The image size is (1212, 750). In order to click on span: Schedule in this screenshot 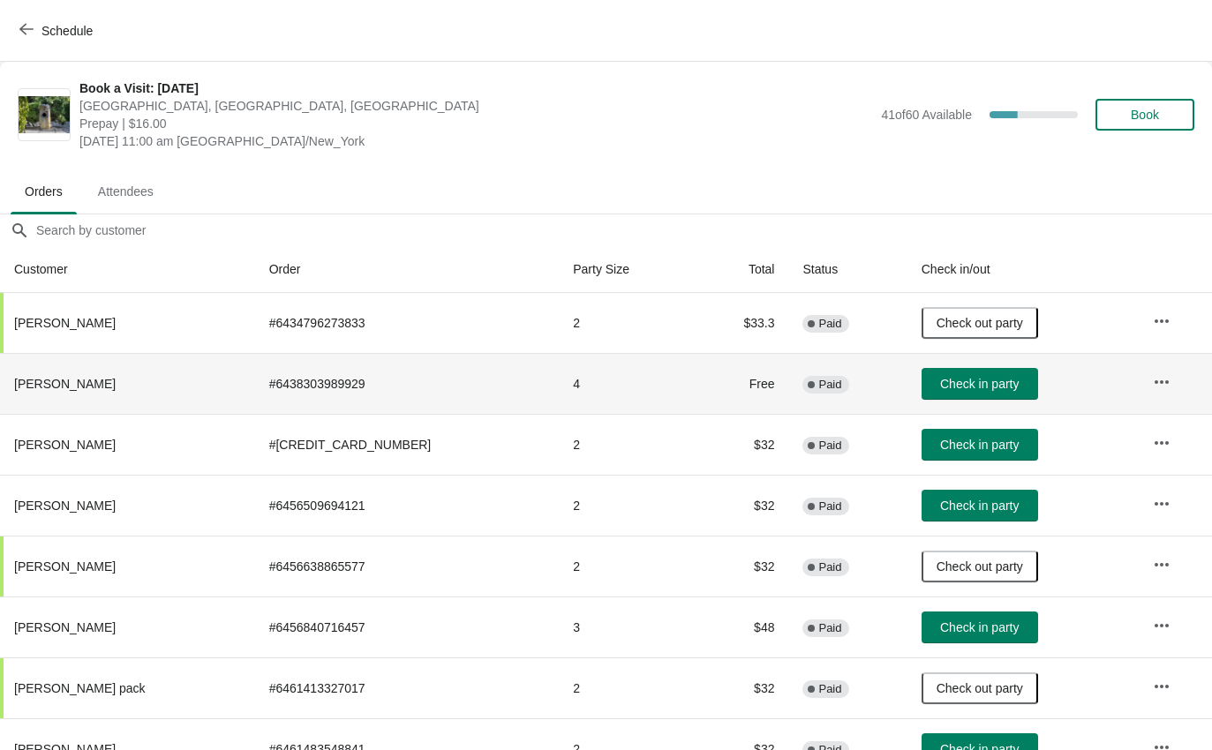, I will do `click(67, 31)`.